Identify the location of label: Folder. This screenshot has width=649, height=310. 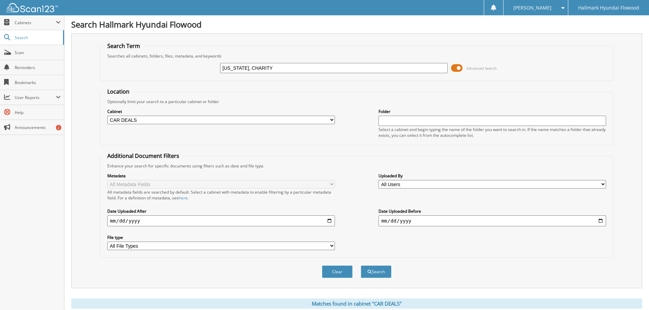
(492, 111).